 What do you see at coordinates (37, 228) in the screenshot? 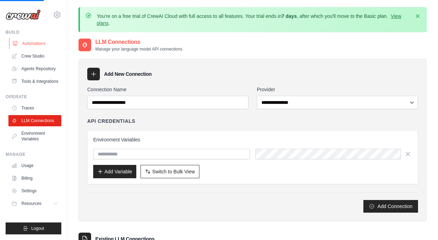
I see `span: Logout` at bounding box center [37, 228].